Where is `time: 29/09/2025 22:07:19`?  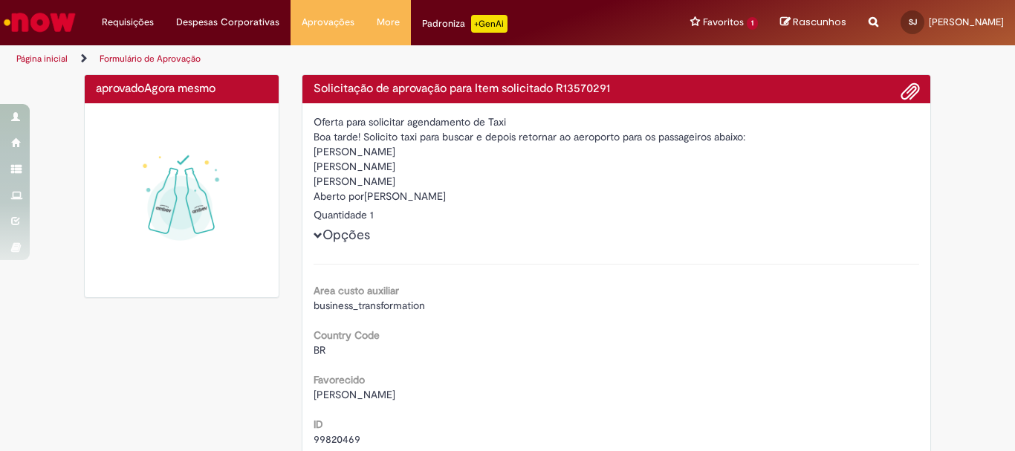 time: 29/09/2025 22:07:19 is located at coordinates (180, 88).